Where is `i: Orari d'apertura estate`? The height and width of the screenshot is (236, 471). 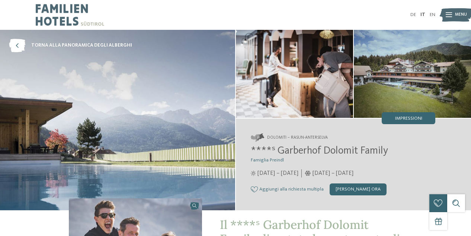
i: Orari d'apertura estate is located at coordinates (254, 173).